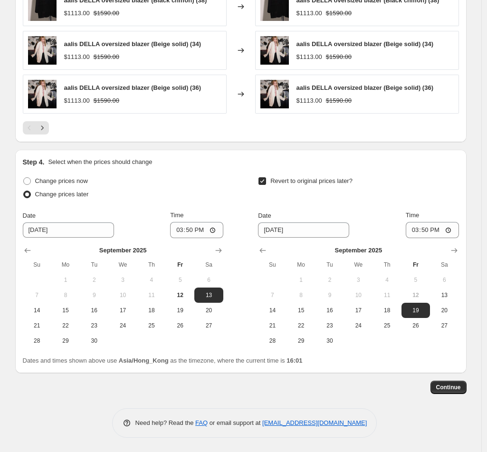 The width and height of the screenshot is (487, 452). What do you see at coordinates (37, 325) in the screenshot?
I see `span: 21` at bounding box center [37, 325].